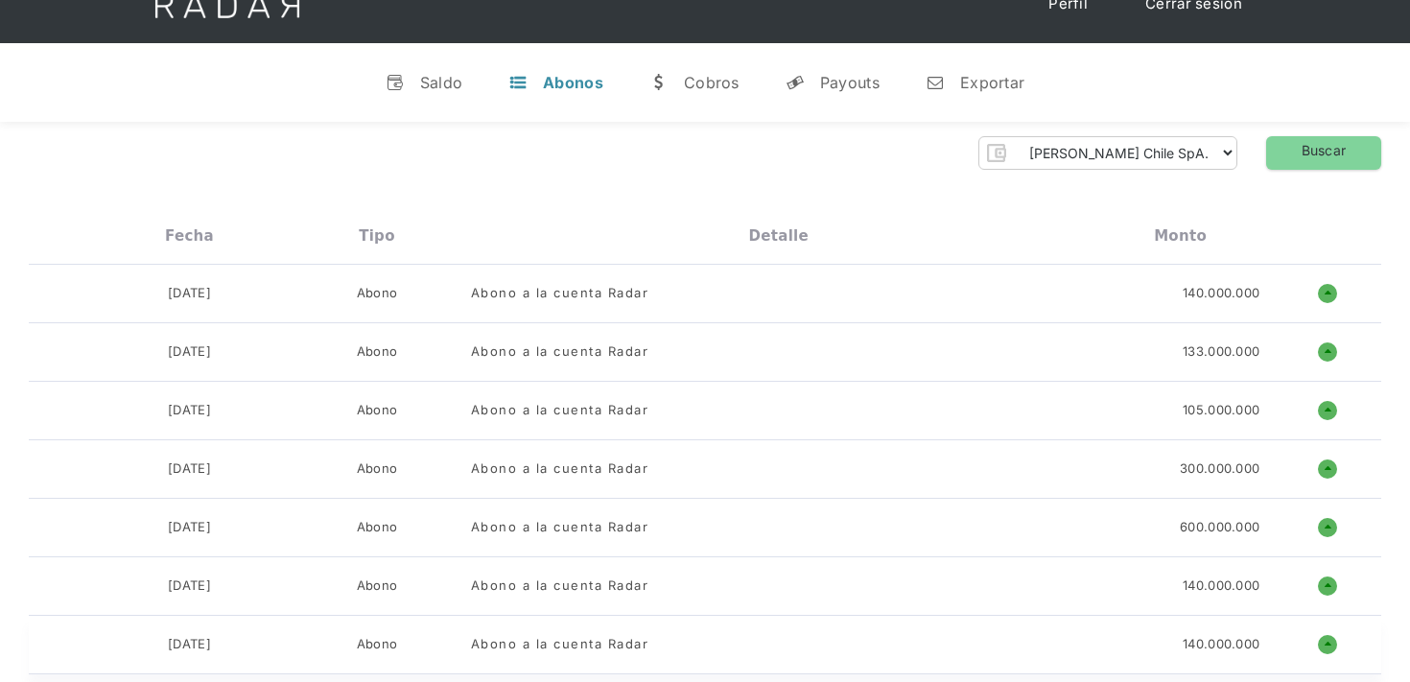  I want to click on form: Form, so click(1108, 153).